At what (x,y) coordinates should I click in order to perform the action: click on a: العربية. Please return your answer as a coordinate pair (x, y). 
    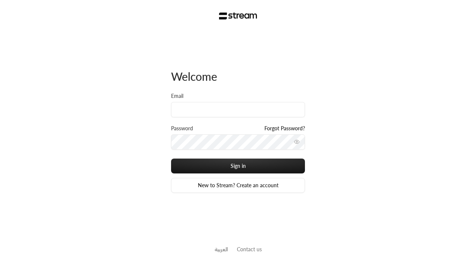
    Looking at the image, I should click on (221, 249).